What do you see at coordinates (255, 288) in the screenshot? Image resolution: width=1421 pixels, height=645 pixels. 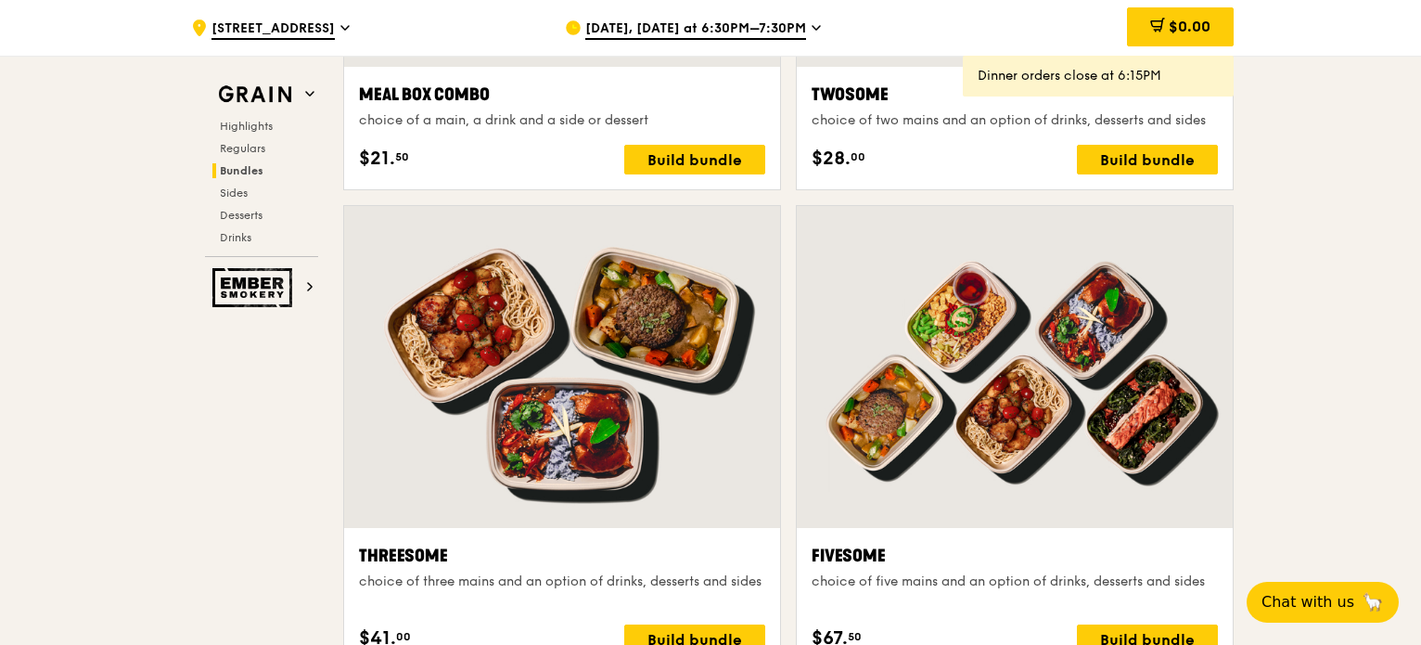 I see `img: Ember Smokery web logo` at bounding box center [255, 288].